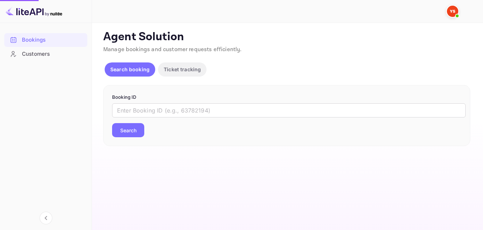  I want to click on p: Search booking, so click(130, 69).